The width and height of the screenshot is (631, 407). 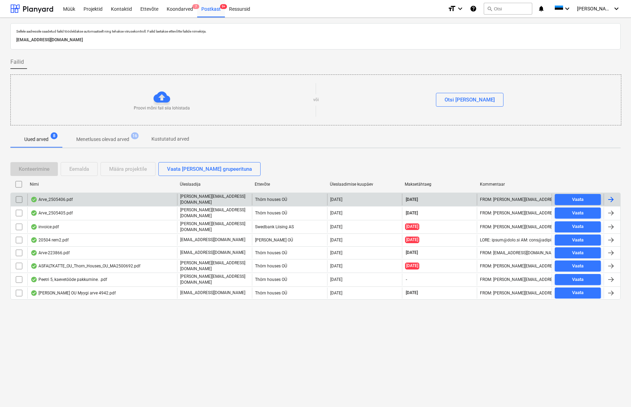 What do you see at coordinates (289, 184) in the screenshot?
I see `div: Ettevõte` at bounding box center [289, 184].